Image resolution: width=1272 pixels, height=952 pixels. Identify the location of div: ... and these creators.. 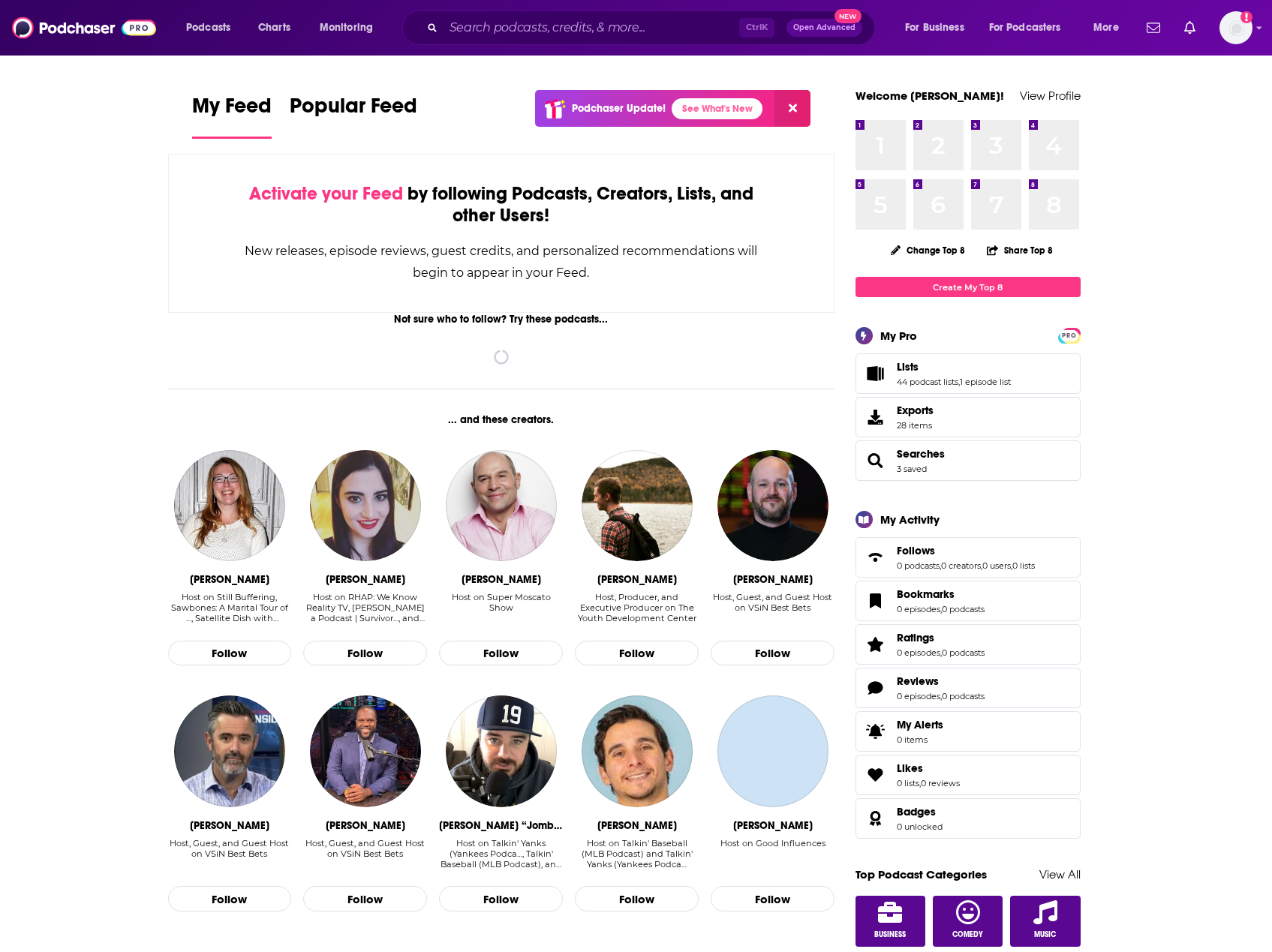
(501, 419).